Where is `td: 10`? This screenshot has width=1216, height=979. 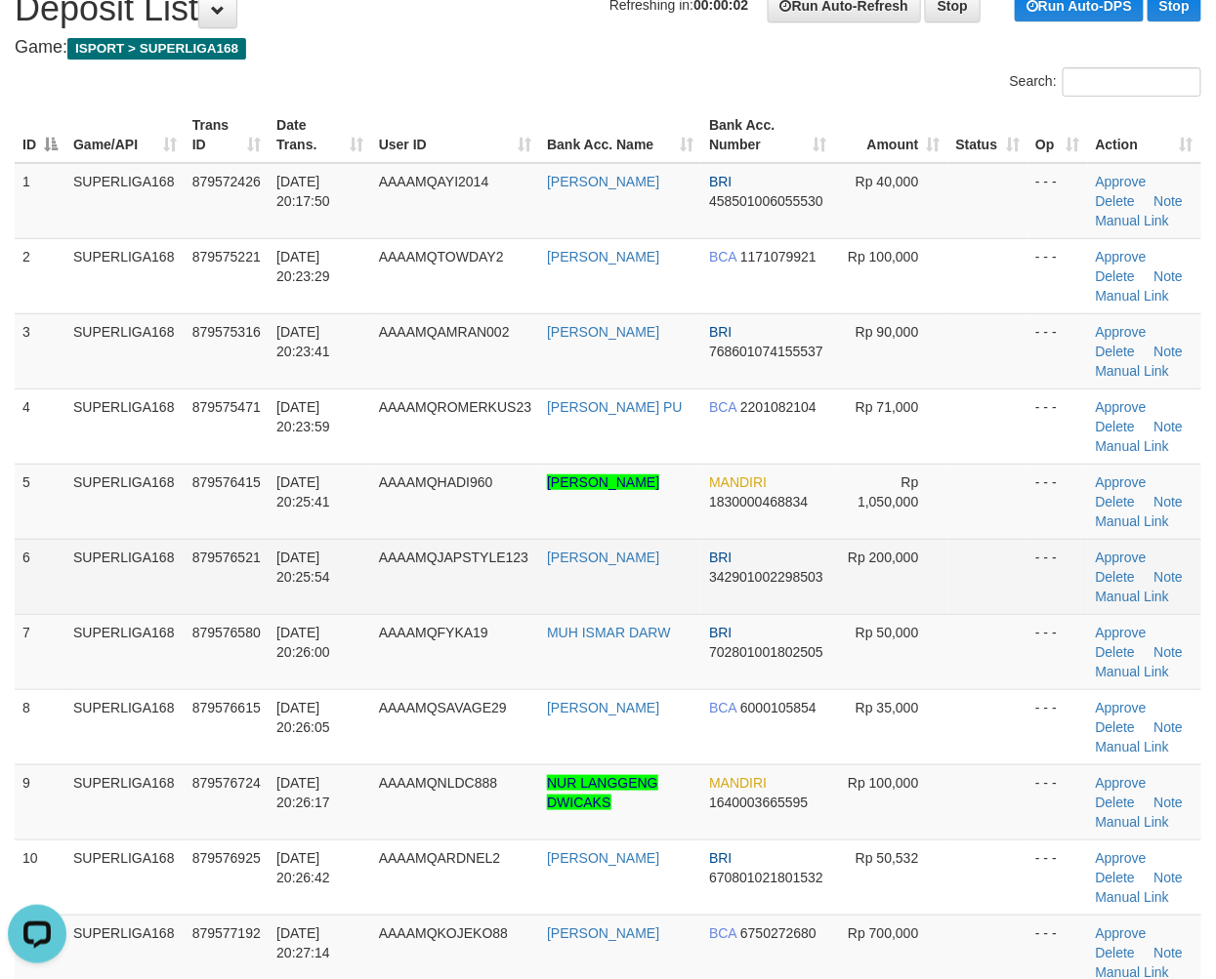
td: 10 is located at coordinates (40, 877).